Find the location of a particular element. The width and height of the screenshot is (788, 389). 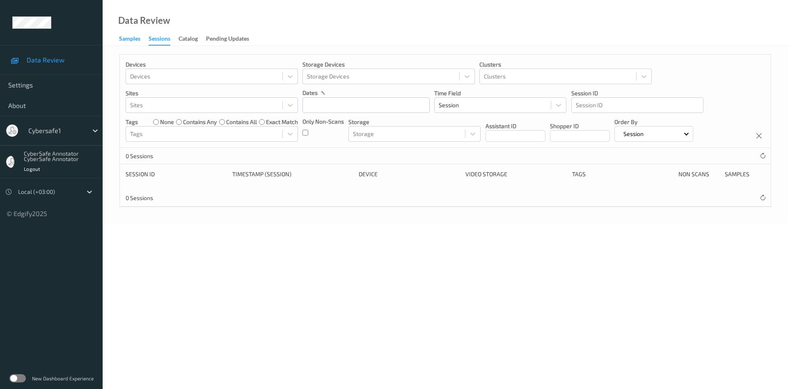

div: Video Storage is located at coordinates (516, 174).